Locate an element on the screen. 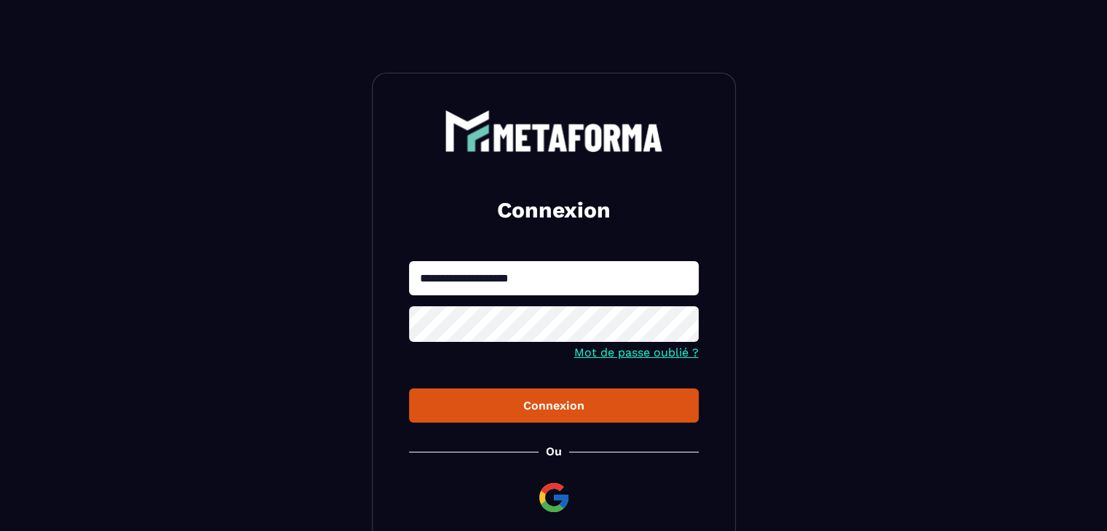 This screenshot has width=1107, height=531. a: Mot de passe oublié ? is located at coordinates (636, 352).